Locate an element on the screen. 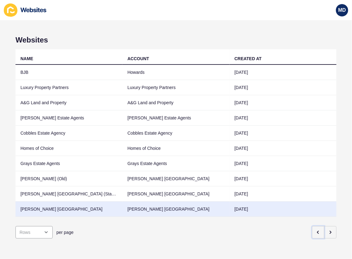 The width and height of the screenshot is (352, 259). div: CREATED AT is located at coordinates (248, 59).